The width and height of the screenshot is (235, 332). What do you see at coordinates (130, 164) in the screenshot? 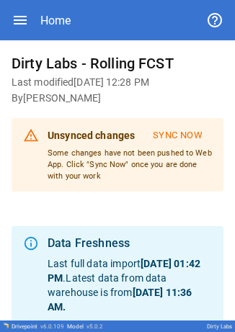
I see `p: Some changes have not been pushed to Web App. Click "Sync Now" once you are done with your work` at bounding box center [130, 164].